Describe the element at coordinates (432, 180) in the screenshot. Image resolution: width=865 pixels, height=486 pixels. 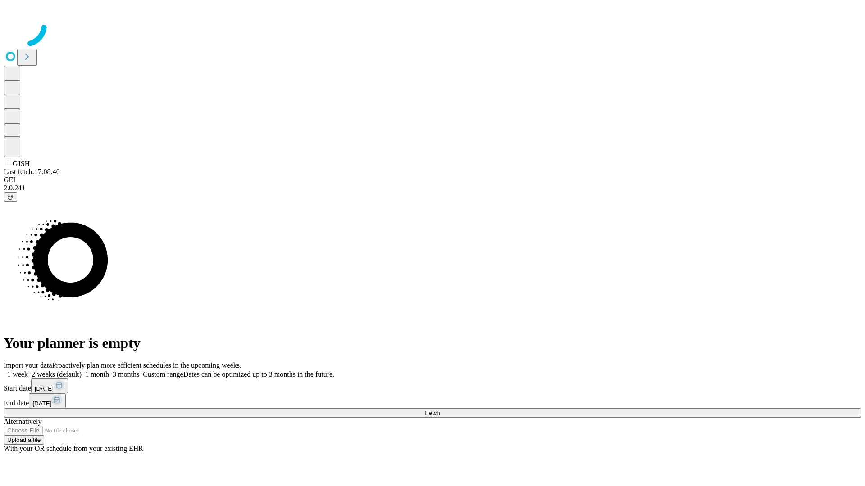
I see `div: GEI` at that location.